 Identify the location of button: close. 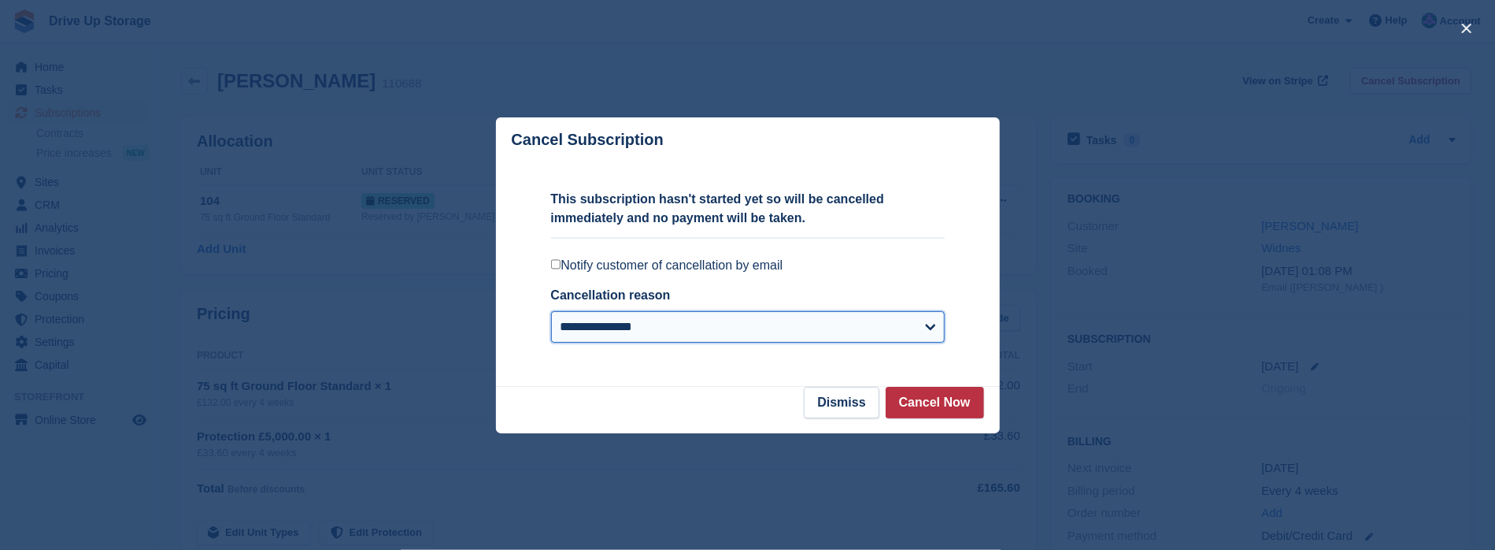
(1467, 28).